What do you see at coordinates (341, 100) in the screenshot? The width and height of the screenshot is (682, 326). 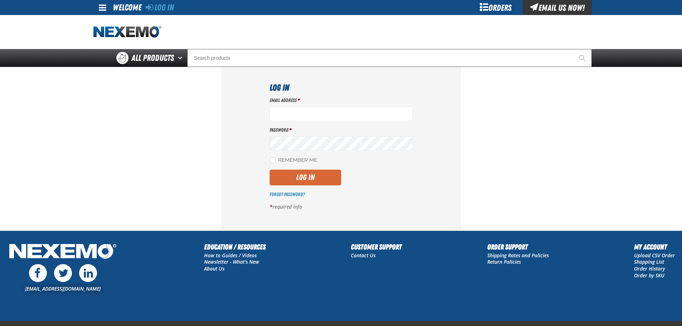 I see `label: Email Address` at bounding box center [341, 100].